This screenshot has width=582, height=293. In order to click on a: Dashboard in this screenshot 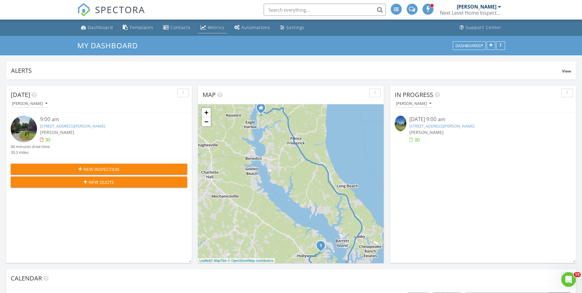, I will do `click(97, 28)`.